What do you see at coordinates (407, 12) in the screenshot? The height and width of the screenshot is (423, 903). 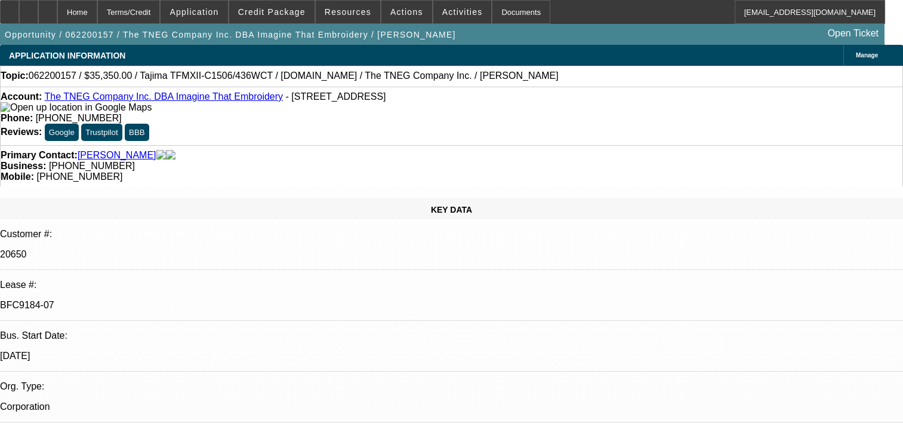 I see `button: Actions` at bounding box center [407, 12].